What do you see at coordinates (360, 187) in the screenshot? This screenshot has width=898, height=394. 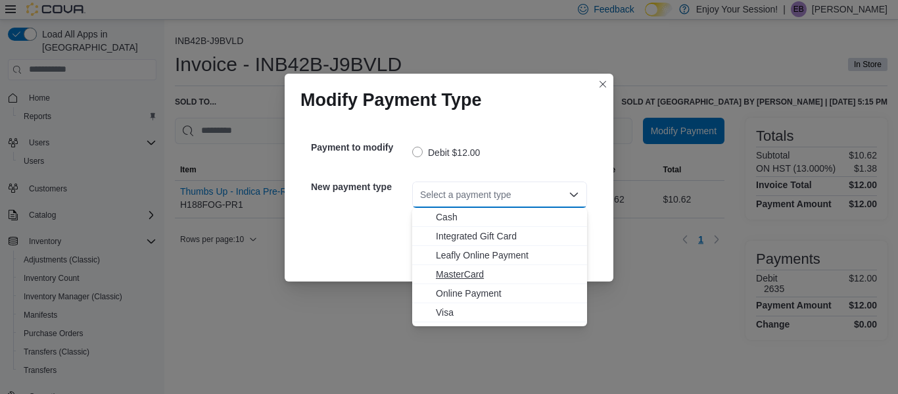 I see `h5: New payment type` at bounding box center [360, 187].